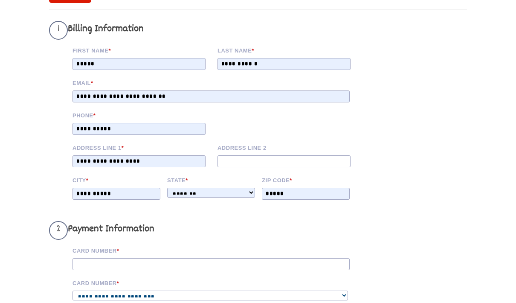 The image size is (516, 303). What do you see at coordinates (58, 230) in the screenshot?
I see `span: 2` at bounding box center [58, 230].